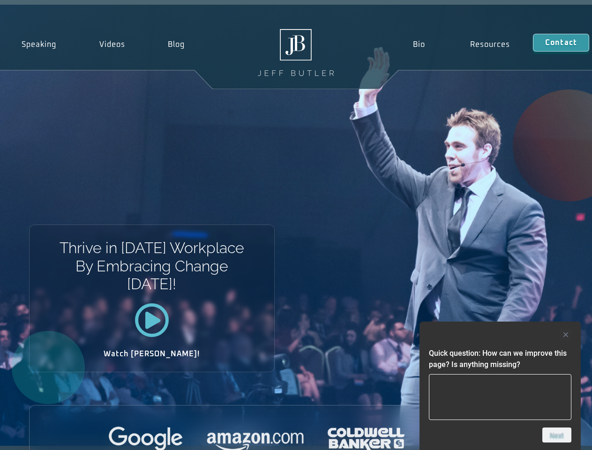 This screenshot has height=450, width=592. I want to click on span: Contact, so click(561, 43).